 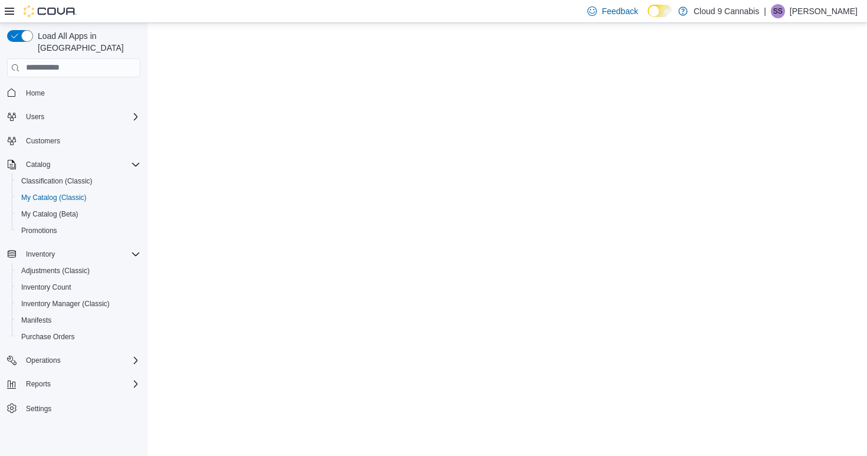 What do you see at coordinates (65, 304) in the screenshot?
I see `a: Inventory Manager (Classic)` at bounding box center [65, 304].